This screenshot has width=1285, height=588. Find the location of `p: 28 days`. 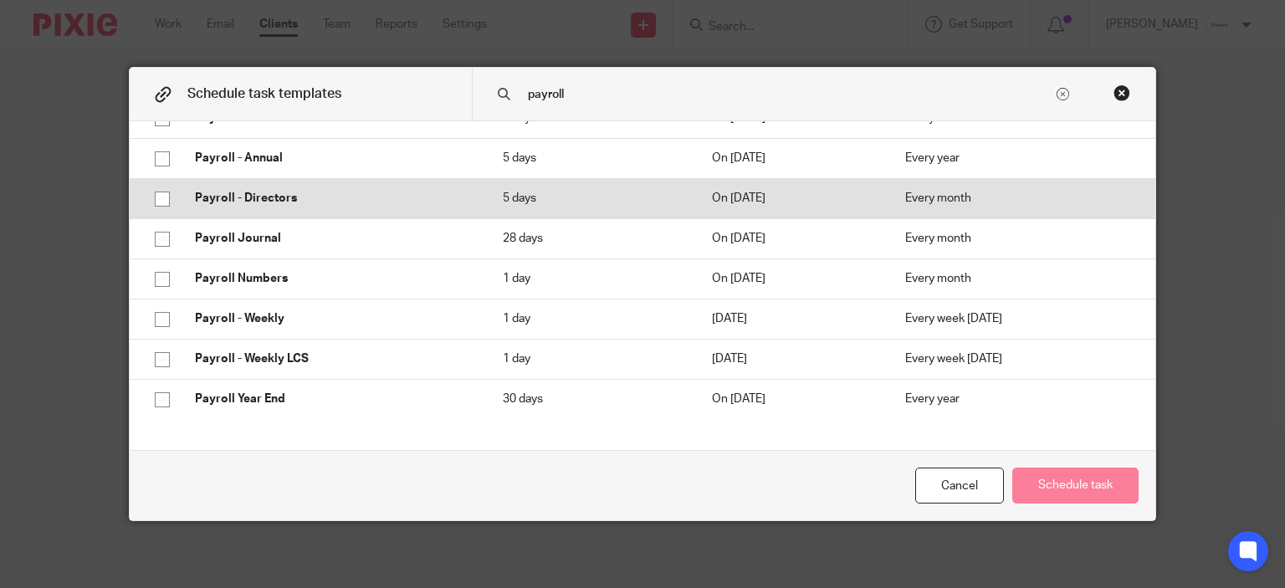

p: 28 days is located at coordinates (591, 238).